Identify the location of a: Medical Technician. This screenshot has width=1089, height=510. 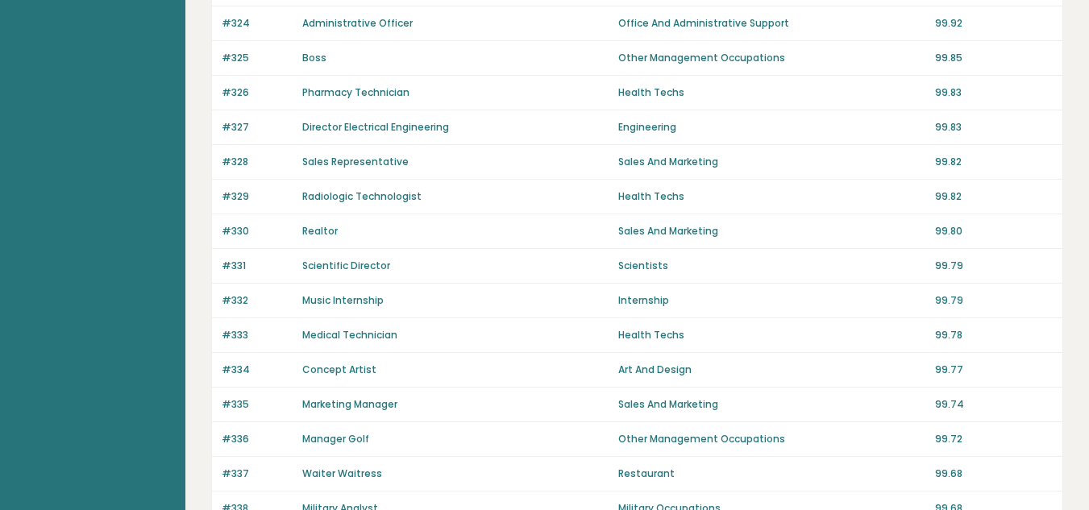
(350, 334).